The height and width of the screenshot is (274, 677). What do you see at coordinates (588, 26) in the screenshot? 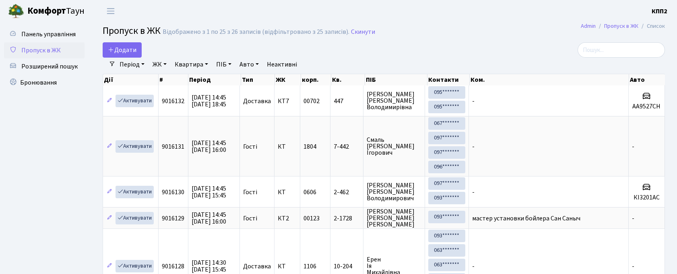
I see `a: Admin` at bounding box center [588, 26].